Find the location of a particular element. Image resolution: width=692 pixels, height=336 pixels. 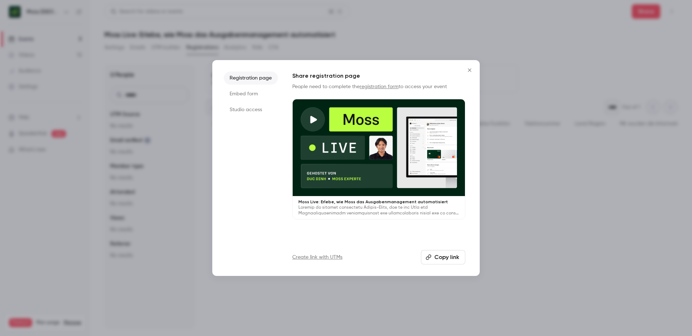

p: People need to complete the to access your event is located at coordinates (379, 87).